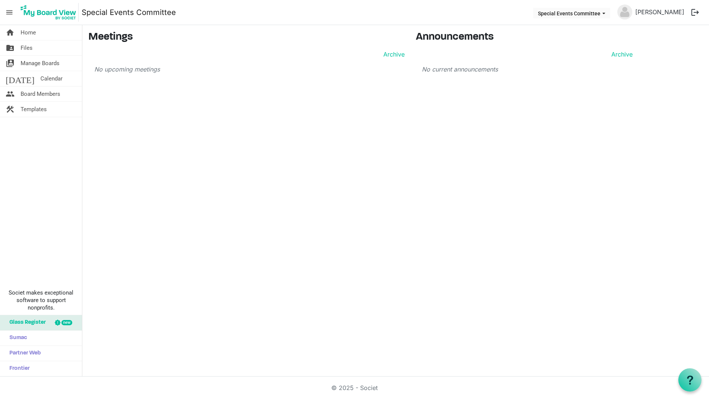  Describe the element at coordinates (28, 33) in the screenshot. I see `span: Home` at that location.